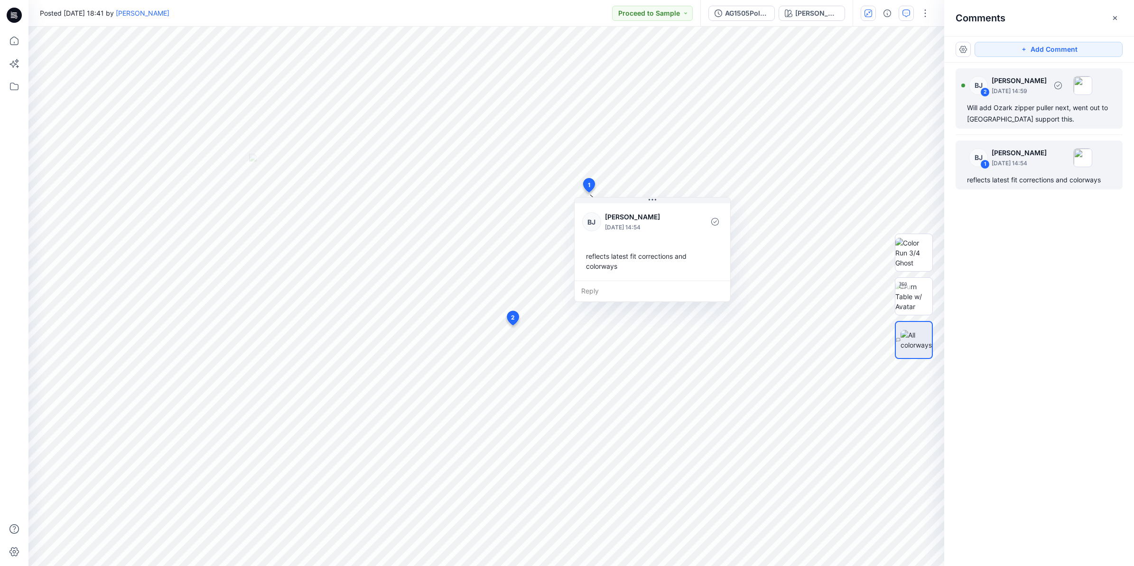  I want to click on div: AG1505Polar Fleece Jacket, so click(747, 13).